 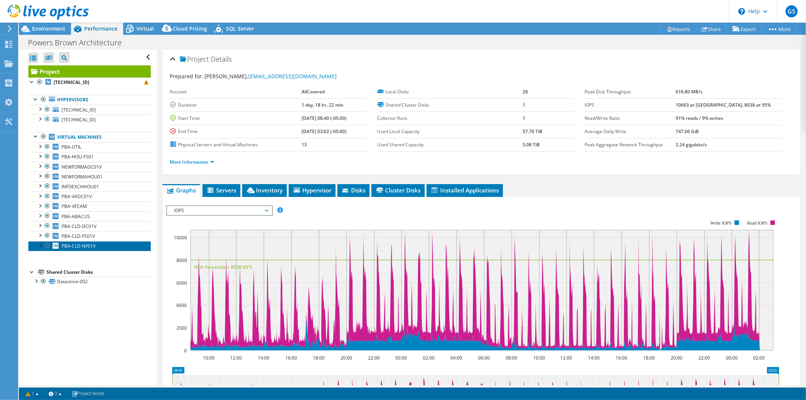 What do you see at coordinates (630, 145) in the screenshot?
I see `label: Peak Aggregate Network Throughput` at bounding box center [630, 145].